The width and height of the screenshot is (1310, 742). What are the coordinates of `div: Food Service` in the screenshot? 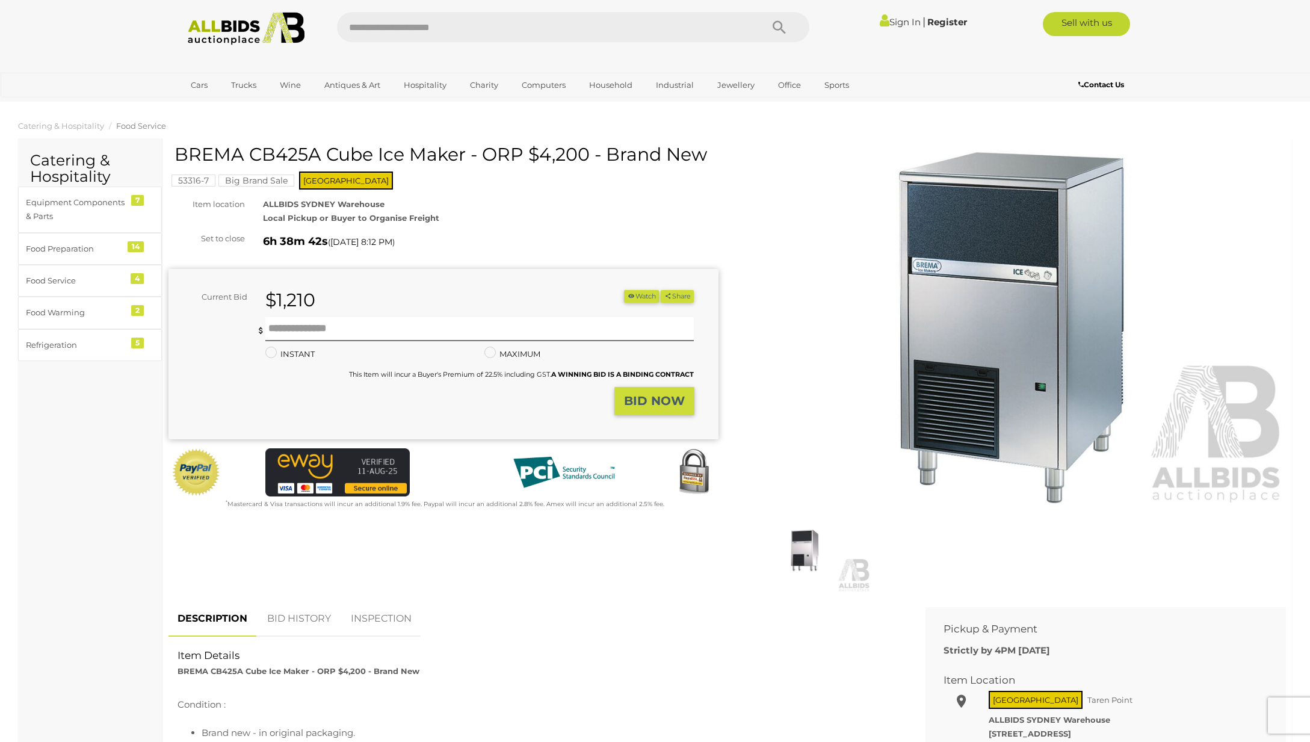 It's located at (75, 280).